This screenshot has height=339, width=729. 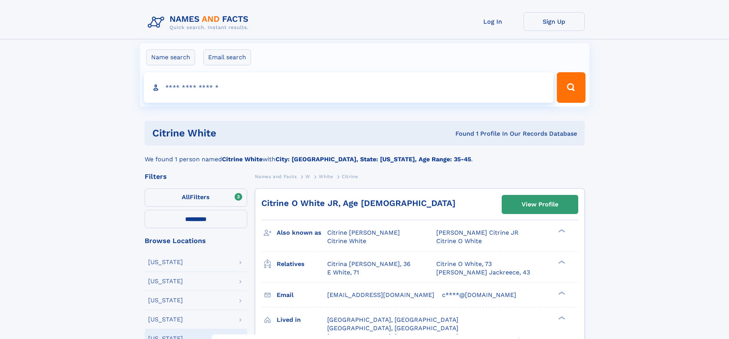 I want to click on h3: Email, so click(x=302, y=295).